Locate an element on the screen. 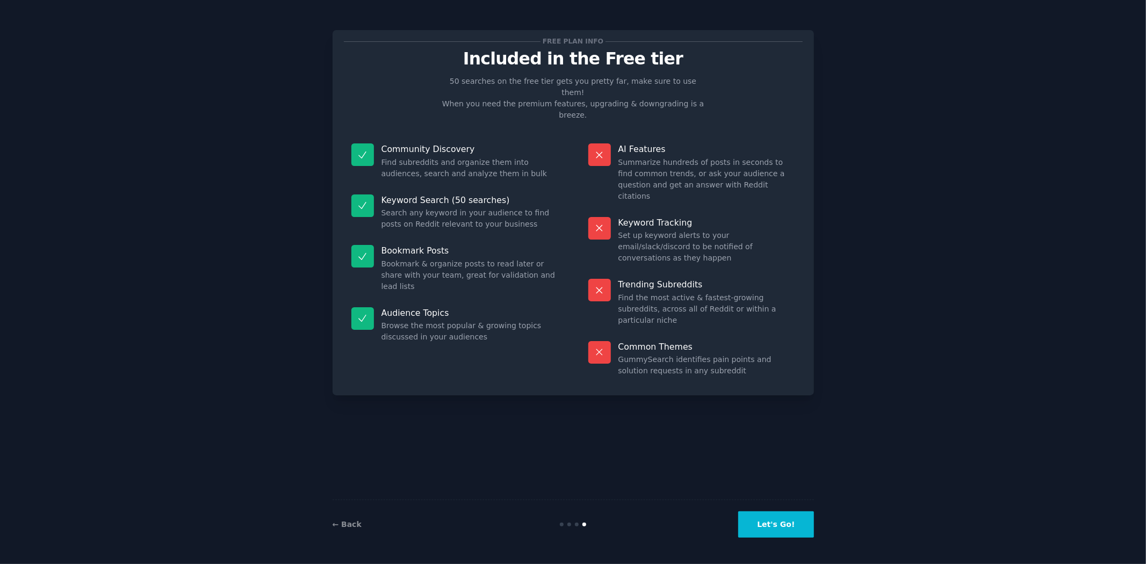  p: Audience Topics is located at coordinates (470, 313).